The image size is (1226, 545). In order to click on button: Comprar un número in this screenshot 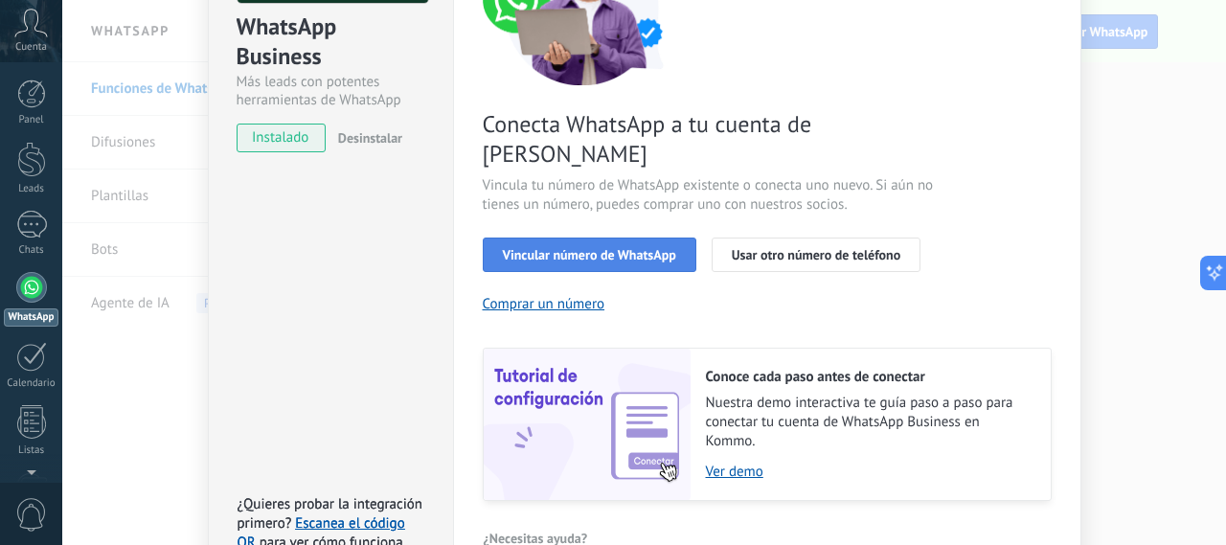, I will do `click(544, 304)`.